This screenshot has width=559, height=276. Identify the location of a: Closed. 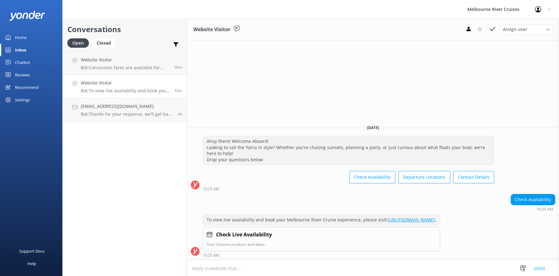
(105, 43).